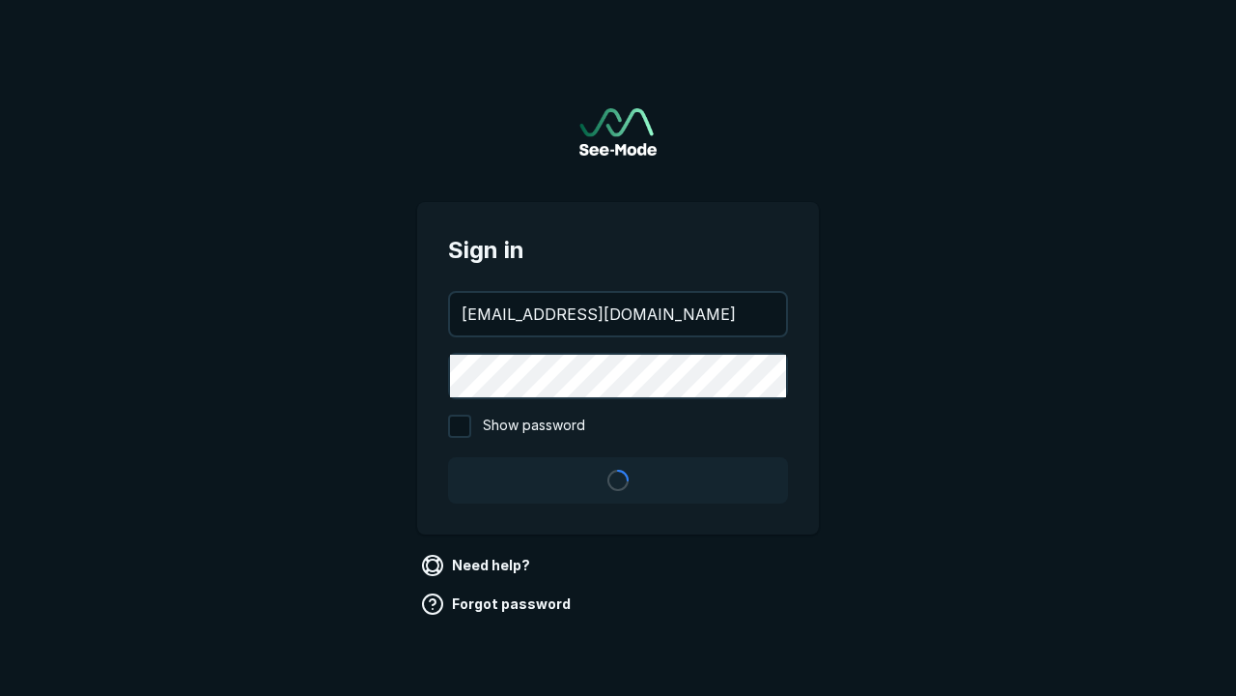 This screenshot has width=1236, height=696. Describe the element at coordinates (497, 604) in the screenshot. I see `a: Forgot password` at that location.